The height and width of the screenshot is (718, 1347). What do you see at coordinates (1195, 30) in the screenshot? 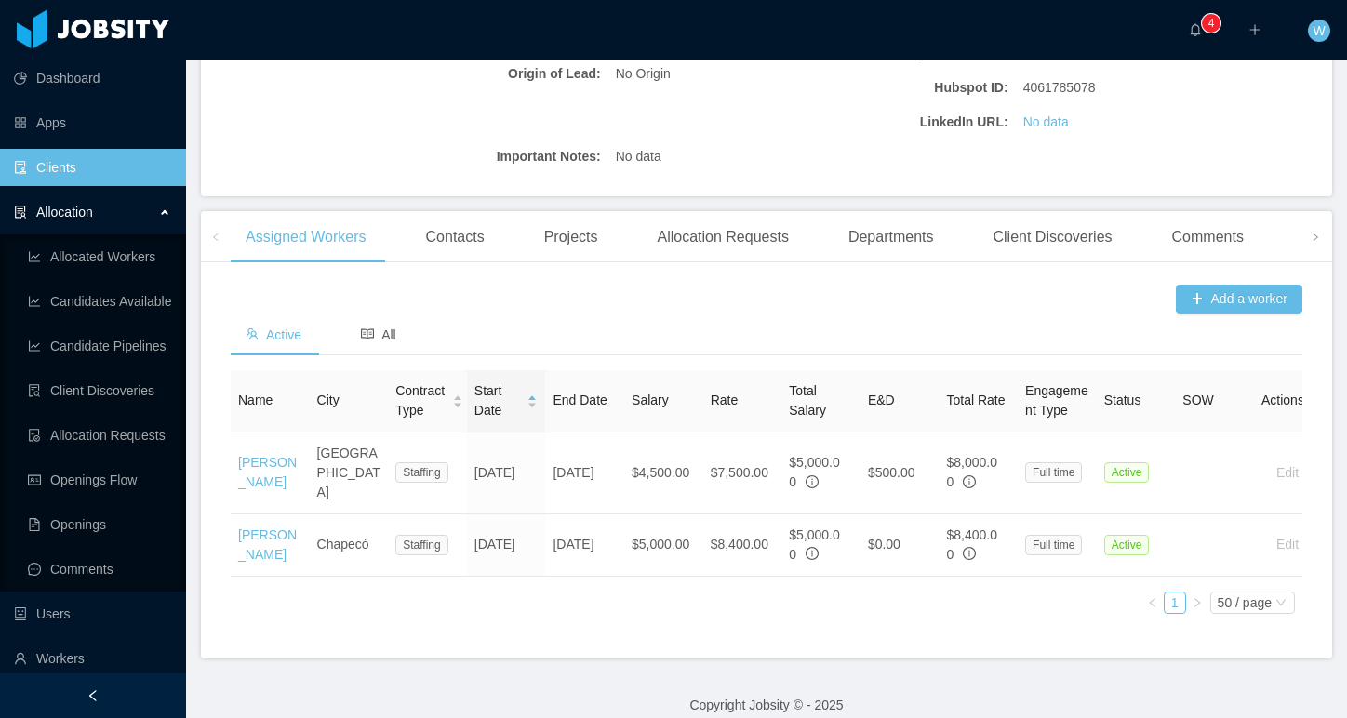
I see `i: icon: bell` at bounding box center [1195, 30].